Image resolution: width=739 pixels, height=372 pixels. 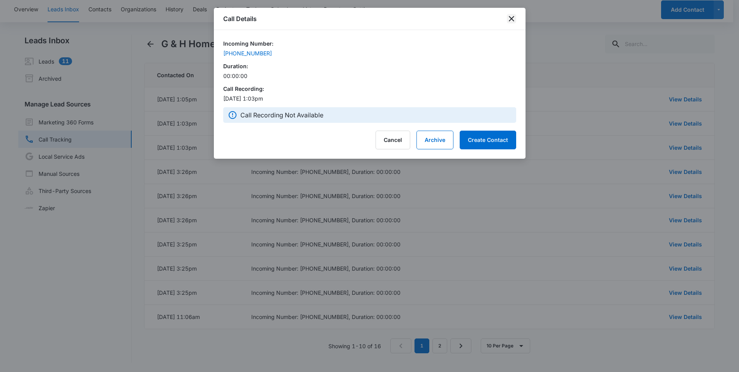 I want to click on button: close, so click(x=512, y=19).